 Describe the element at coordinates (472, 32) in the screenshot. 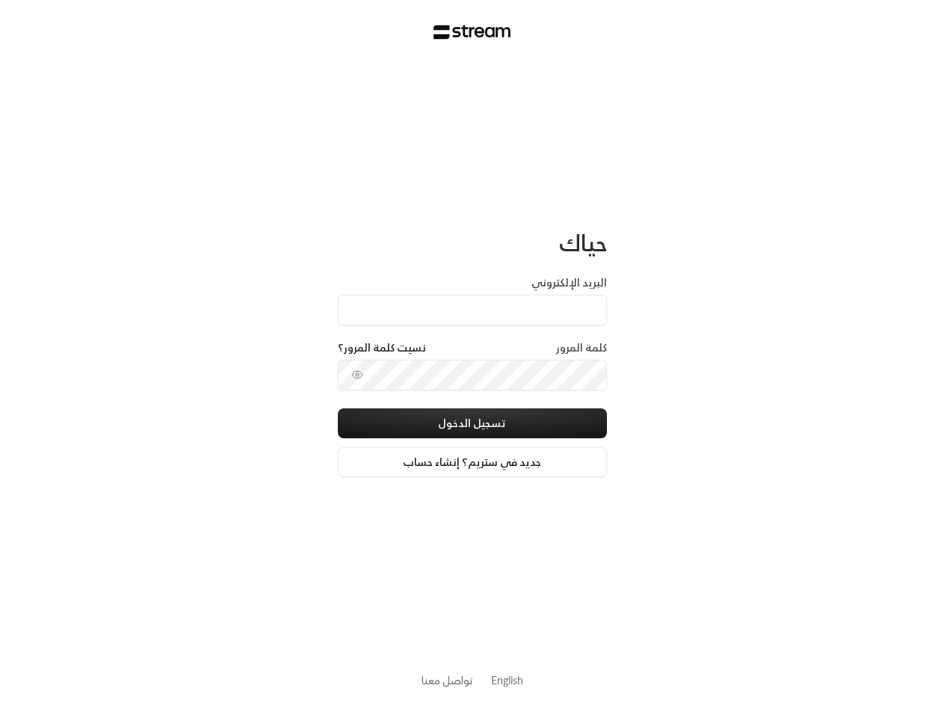

I see `img: Stream Logo` at that location.